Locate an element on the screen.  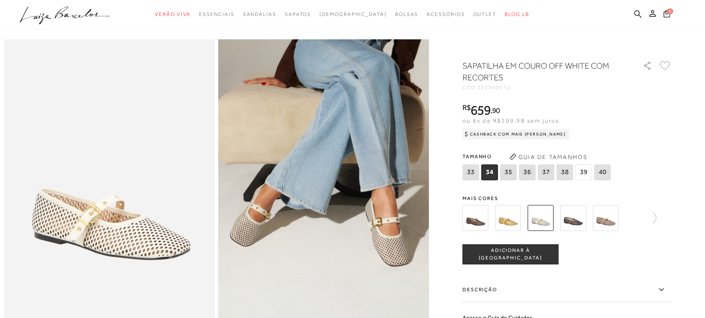
span: 39 is located at coordinates (584, 172).